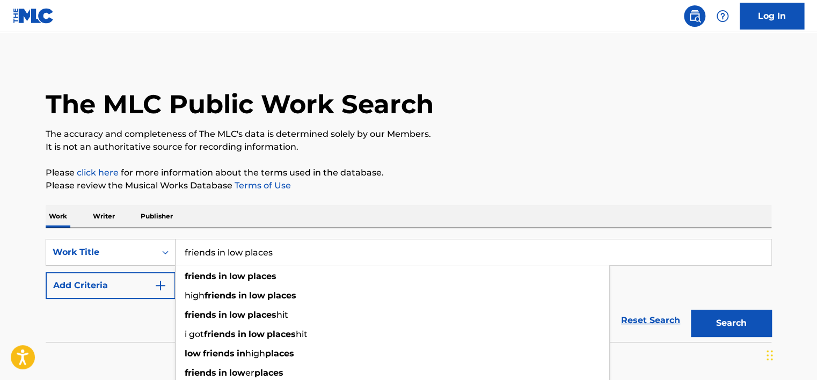 The width and height of the screenshot is (817, 380). Describe the element at coordinates (694, 16) in the screenshot. I see `img: search` at that location.